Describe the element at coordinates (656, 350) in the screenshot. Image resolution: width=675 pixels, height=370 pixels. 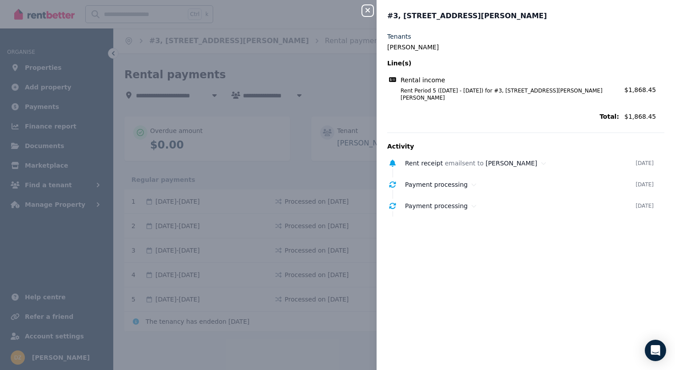
I see `div: Open Intercom Messenger` at that location.